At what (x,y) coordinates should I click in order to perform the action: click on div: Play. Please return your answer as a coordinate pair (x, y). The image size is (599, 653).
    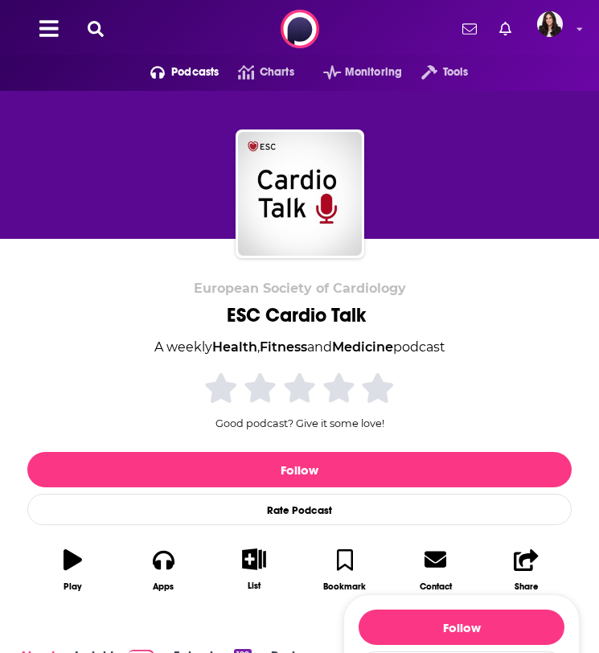
    Looking at the image, I should click on (72, 586).